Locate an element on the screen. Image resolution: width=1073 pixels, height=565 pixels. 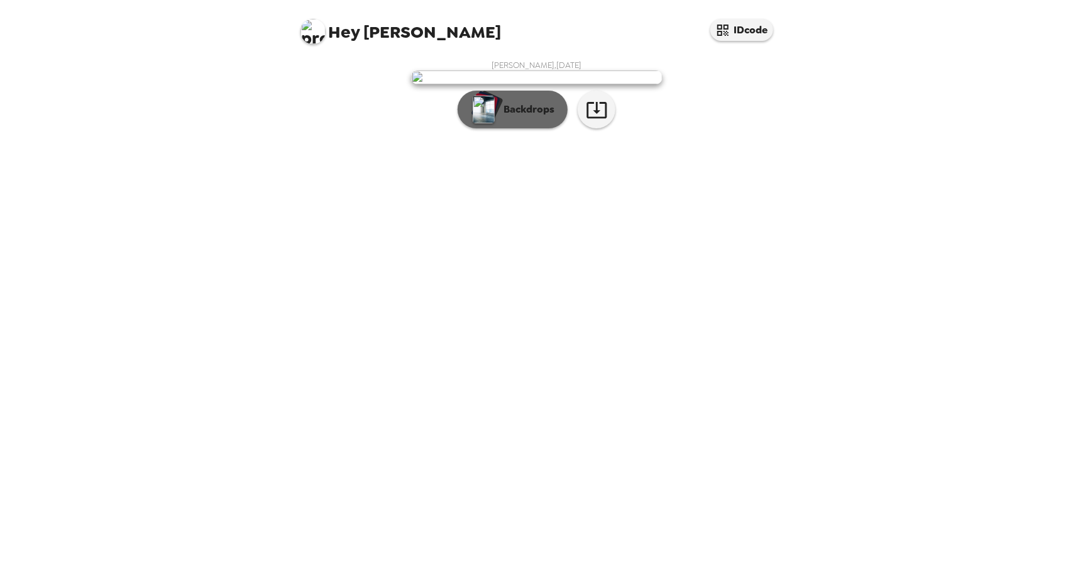
span: Hey is located at coordinates (345, 32).